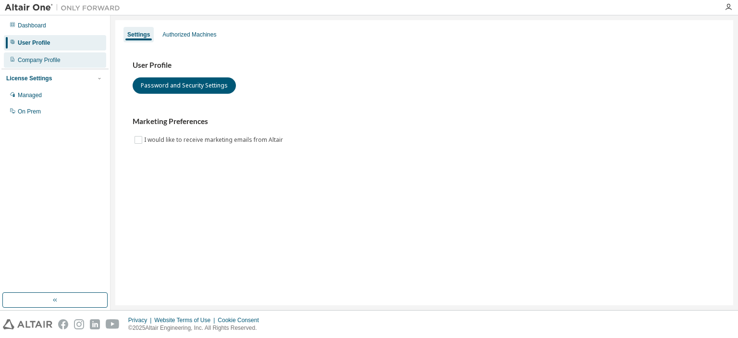  Describe the element at coordinates (141, 320) in the screenshot. I see `div: Privacy` at that location.